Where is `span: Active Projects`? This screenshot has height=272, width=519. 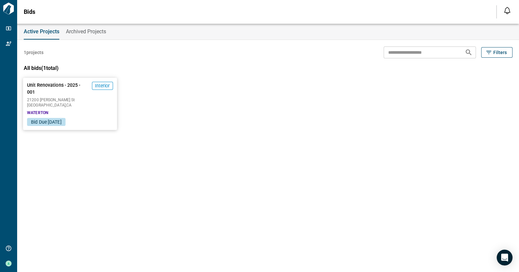 span: Active Projects is located at coordinates (42, 32).